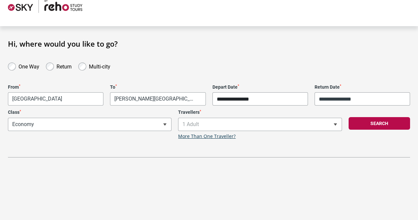 The width and height of the screenshot is (418, 220). I want to click on label: To, so click(158, 87).